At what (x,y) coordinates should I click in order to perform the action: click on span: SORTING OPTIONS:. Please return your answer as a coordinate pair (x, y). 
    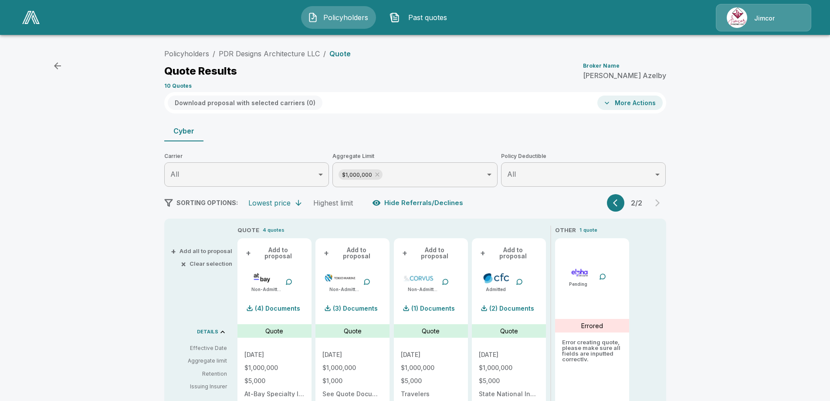
    Looking at the image, I should click on (207, 202).